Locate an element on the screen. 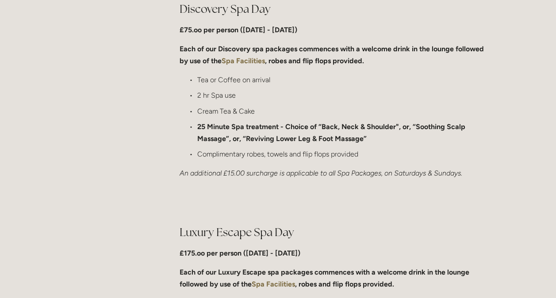 The height and width of the screenshot is (298, 556). p: Tea or Coffee on arrival is located at coordinates (343, 80).